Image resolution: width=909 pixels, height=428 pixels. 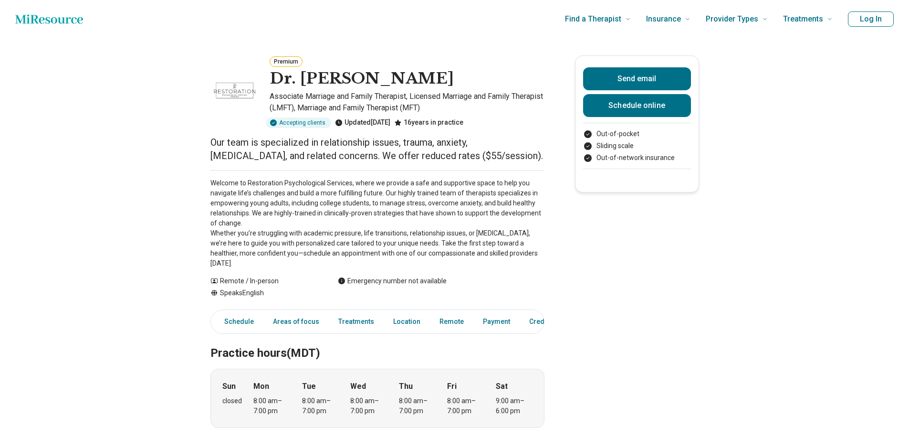 What do you see at coordinates (547, 321) in the screenshot?
I see `a: Credentials` at bounding box center [547, 321].